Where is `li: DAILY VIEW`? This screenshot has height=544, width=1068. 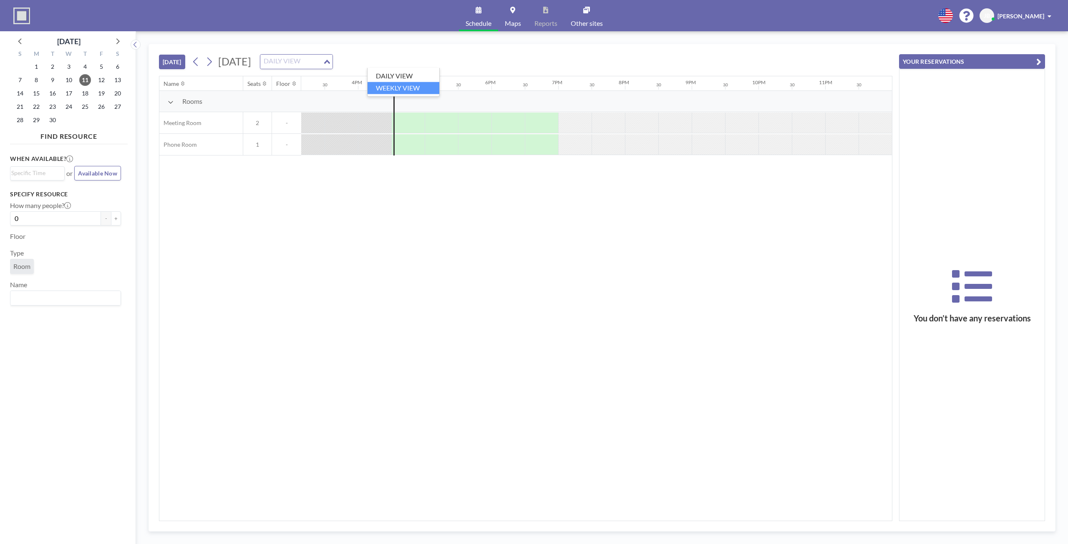
li: DAILY VIEW is located at coordinates (403, 76).